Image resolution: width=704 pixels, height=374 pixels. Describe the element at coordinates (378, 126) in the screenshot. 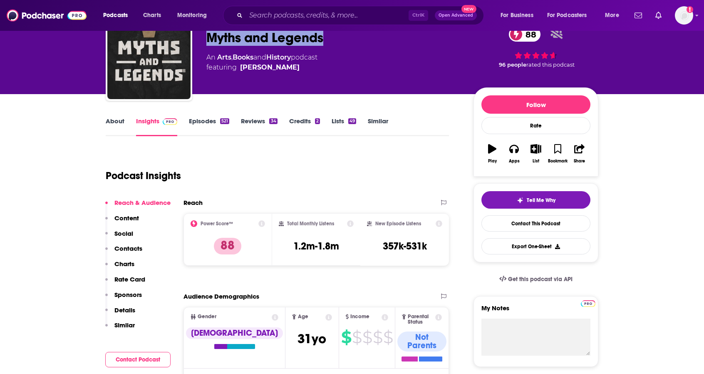

I see `a: Similar` at that location.